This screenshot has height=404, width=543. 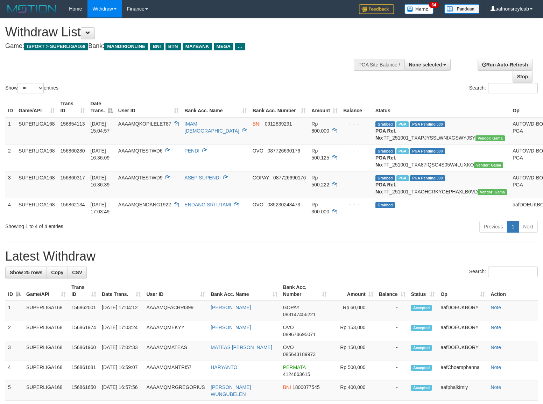 What do you see at coordinates (11, 131) in the screenshot?
I see `td: 1` at bounding box center [11, 131].